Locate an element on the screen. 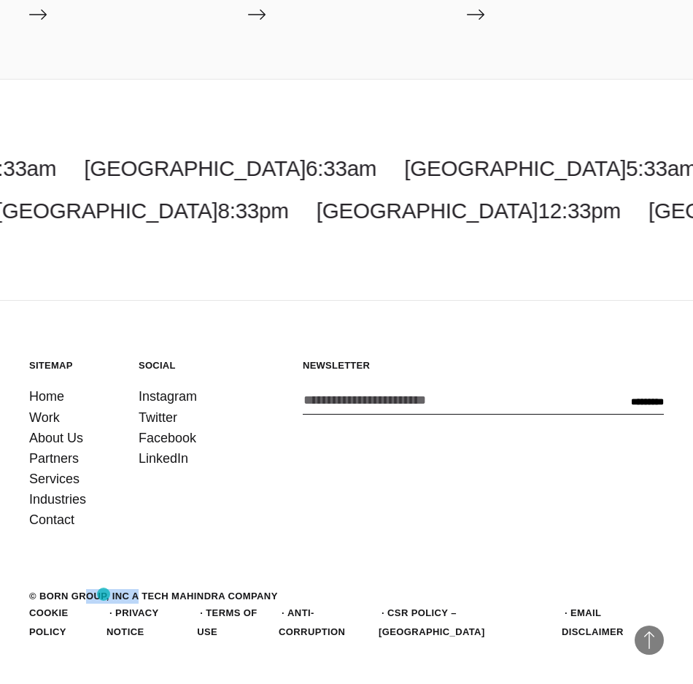  span: 8:33pm is located at coordinates (253, 210).